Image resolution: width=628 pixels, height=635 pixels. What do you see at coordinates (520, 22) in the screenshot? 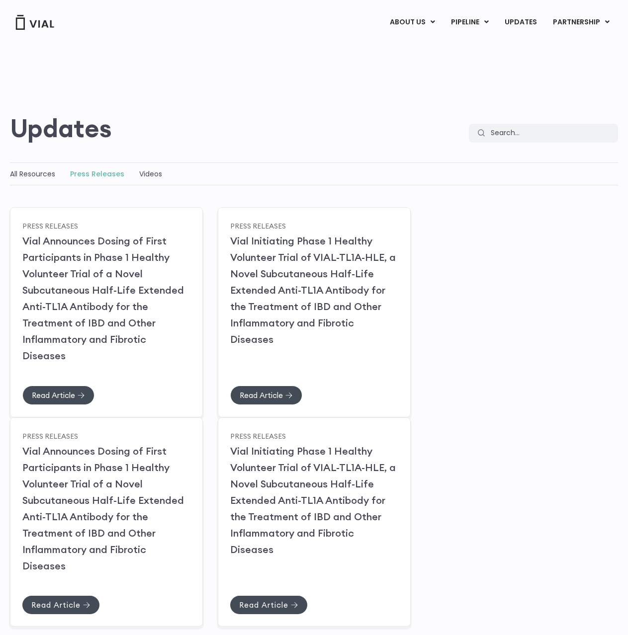
I see `a: UPDATES` at bounding box center [520, 22].